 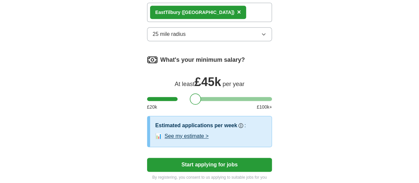 What do you see at coordinates (203, 60) in the screenshot?
I see `label: What's your minimum salary?` at bounding box center [203, 60].